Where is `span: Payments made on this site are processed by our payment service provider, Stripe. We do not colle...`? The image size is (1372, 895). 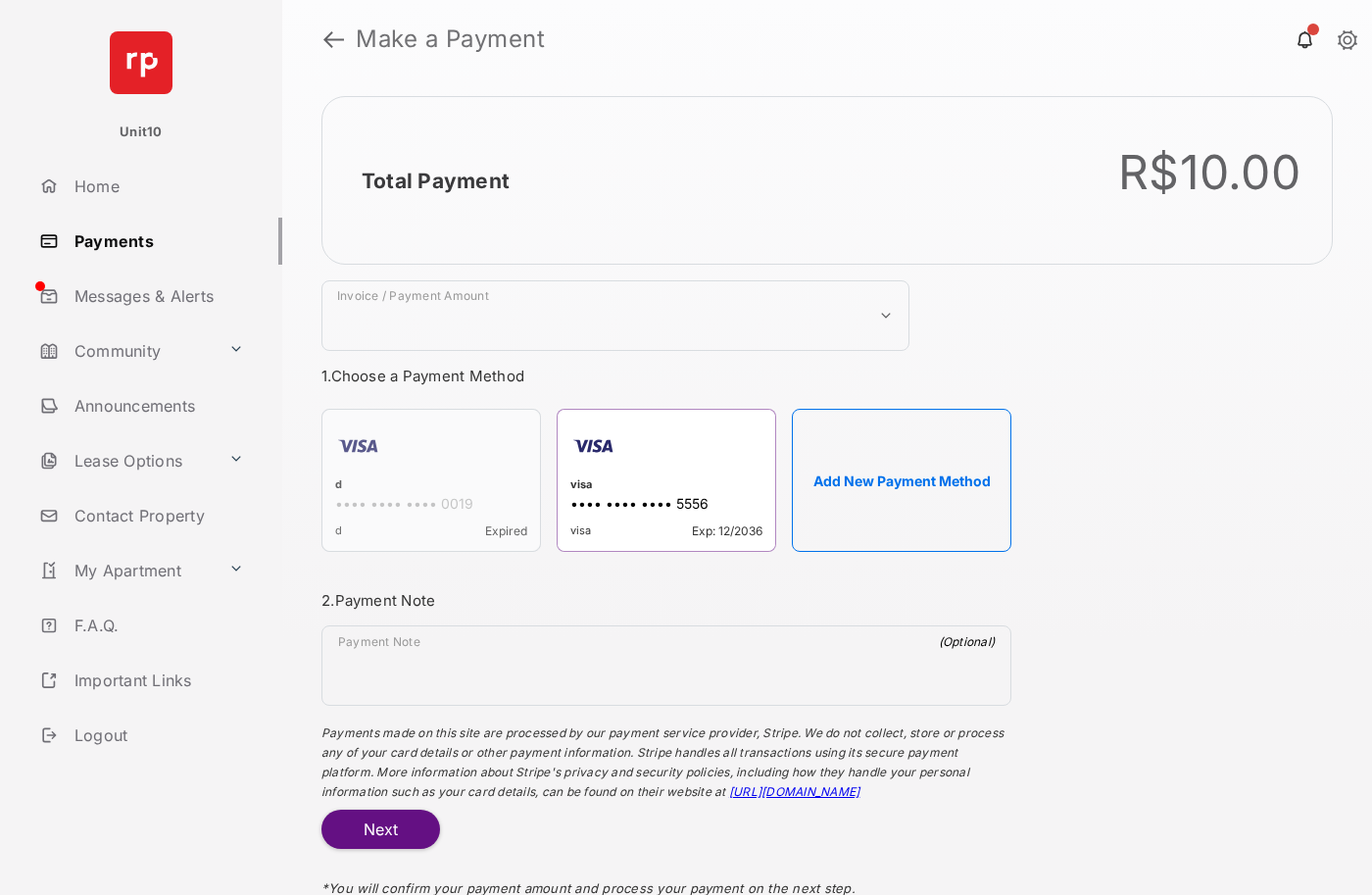 span: Payments made on this site are processed by our payment service provider, Stripe. We do not colle... is located at coordinates (662, 761).